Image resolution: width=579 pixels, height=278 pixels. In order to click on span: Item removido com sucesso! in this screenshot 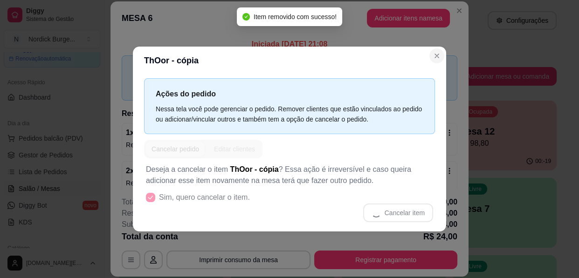, I will do `click(295, 17)`.